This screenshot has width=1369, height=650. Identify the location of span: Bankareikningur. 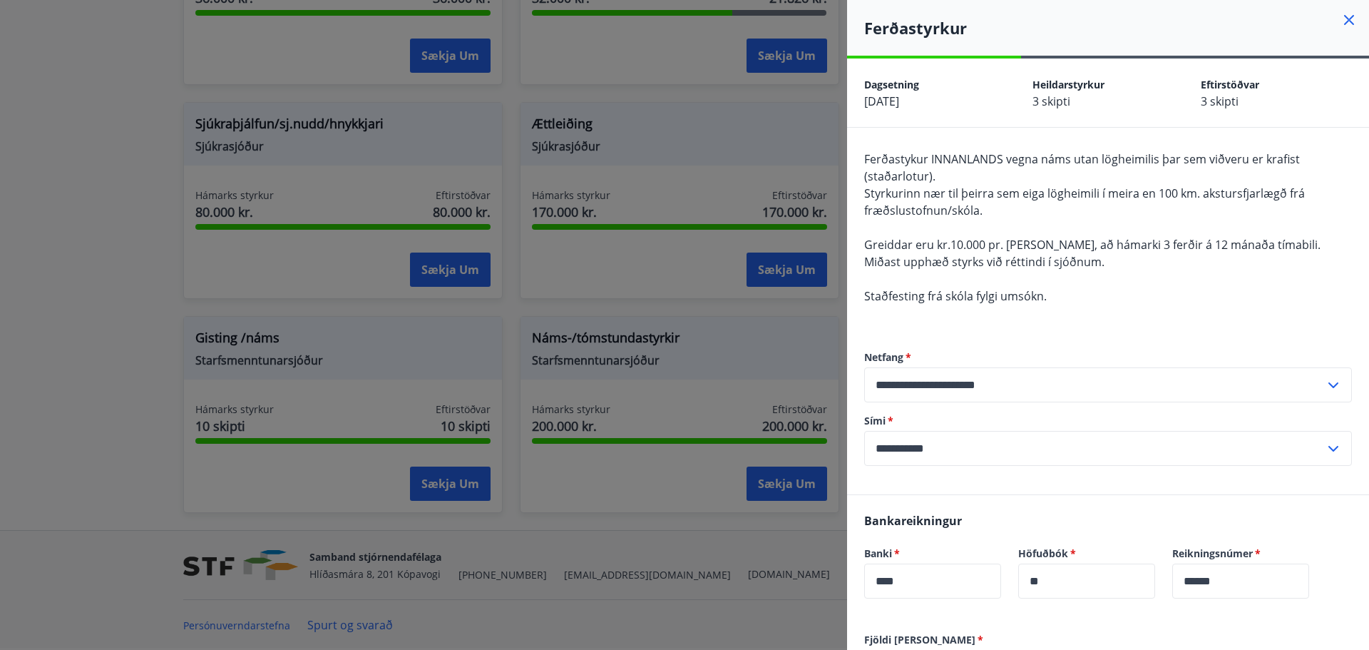
(913, 521).